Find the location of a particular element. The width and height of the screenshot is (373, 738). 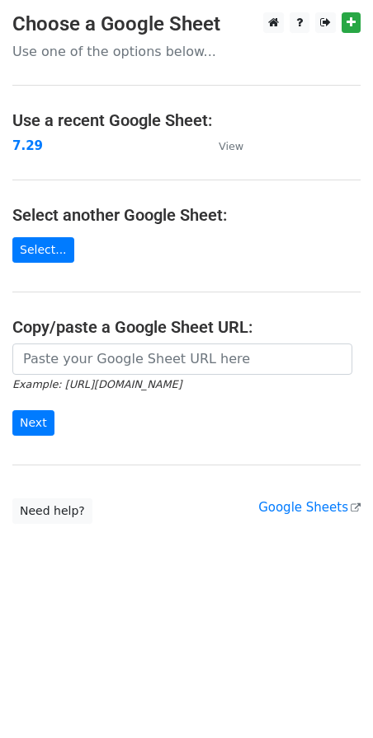

p: Use one of the options below... is located at coordinates (186, 51).